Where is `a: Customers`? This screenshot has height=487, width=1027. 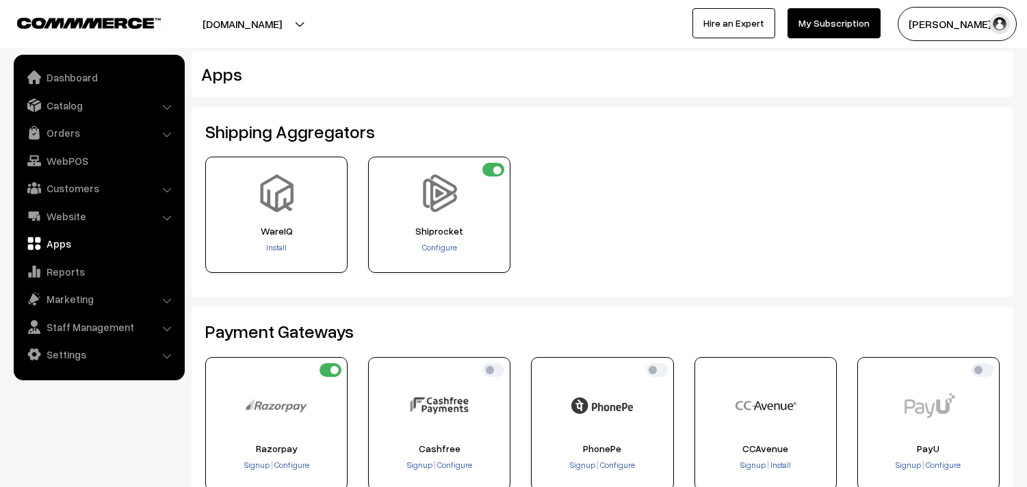
a: Customers is located at coordinates (99, 188).